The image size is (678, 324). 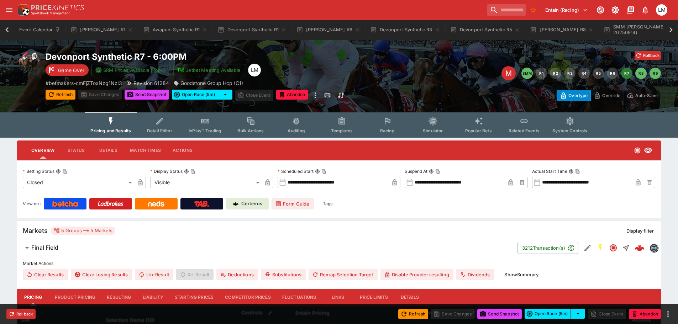 What do you see at coordinates (154, 275) in the screenshot?
I see `span: Un-Result` at bounding box center [154, 275].